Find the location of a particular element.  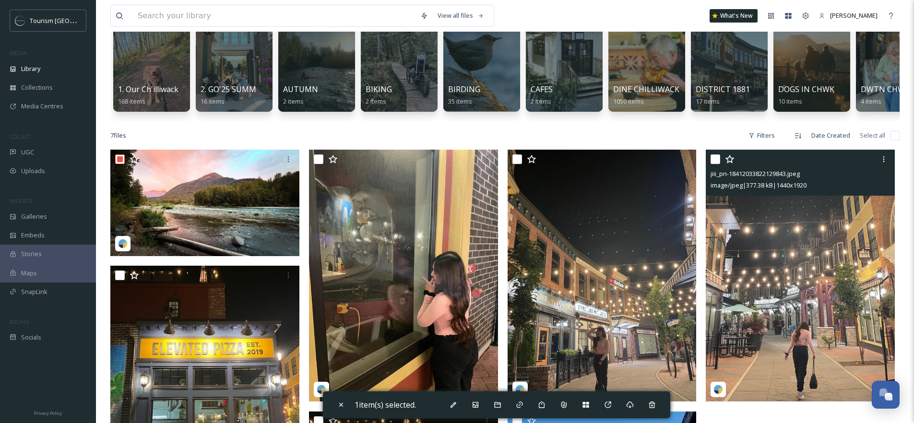

span: Privacy Policy is located at coordinates (48, 413).